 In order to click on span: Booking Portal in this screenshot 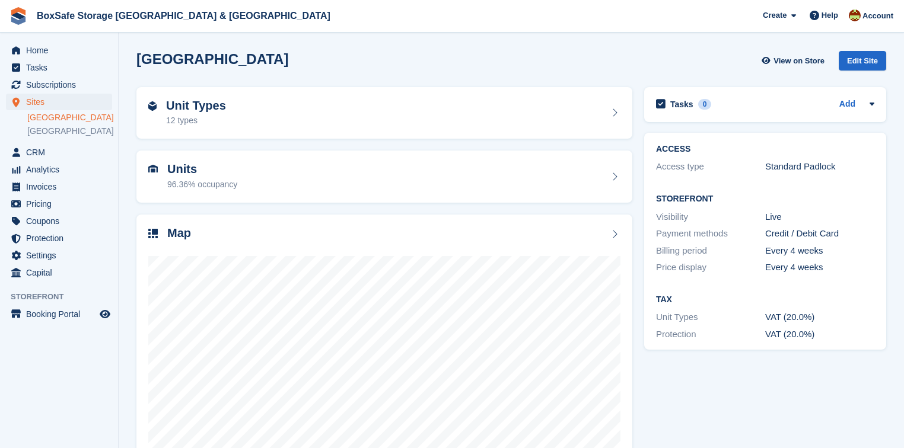, I will do `click(62, 314)`.